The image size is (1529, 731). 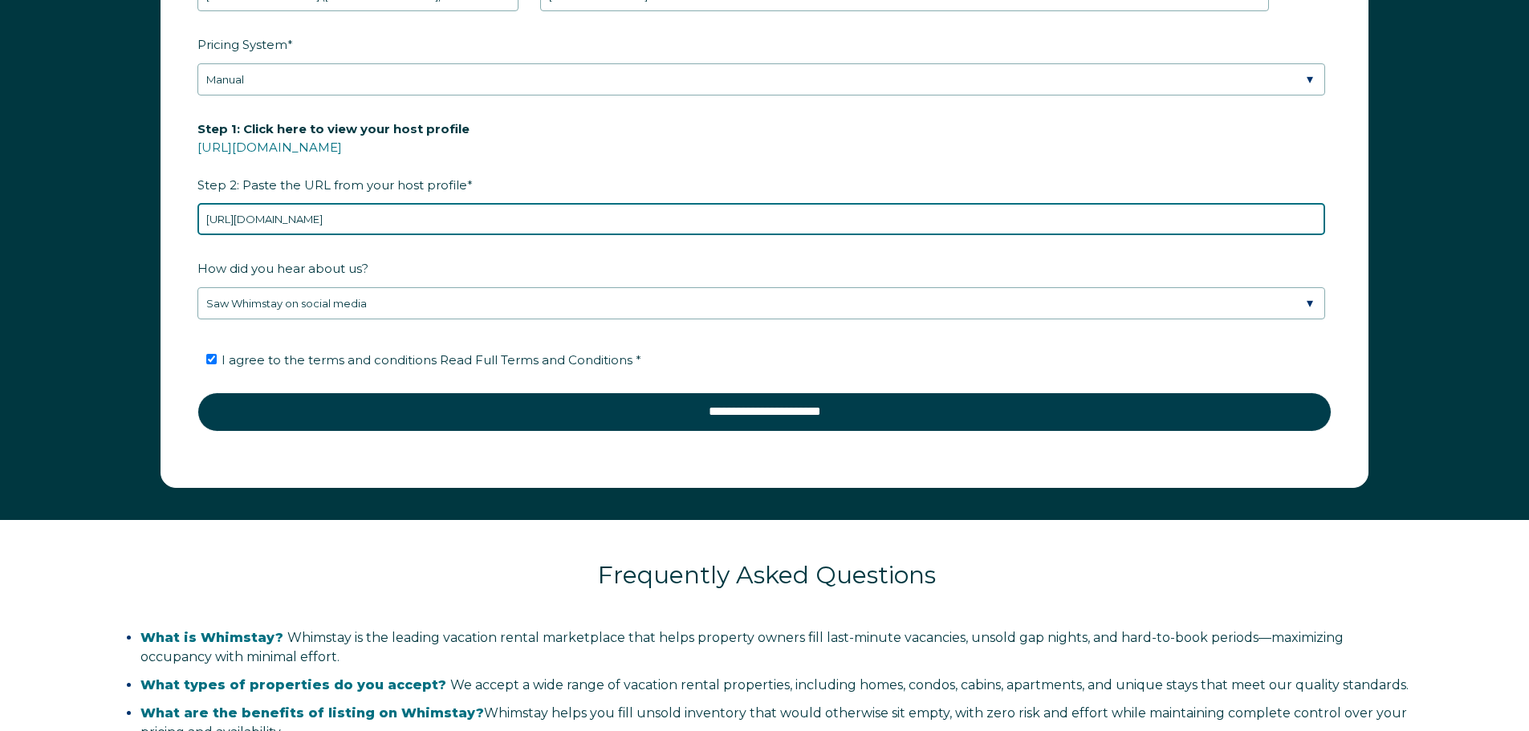 What do you see at coordinates (761, 219) in the screenshot?
I see `input: airbnb.com/users/show/12345` at bounding box center [761, 219].